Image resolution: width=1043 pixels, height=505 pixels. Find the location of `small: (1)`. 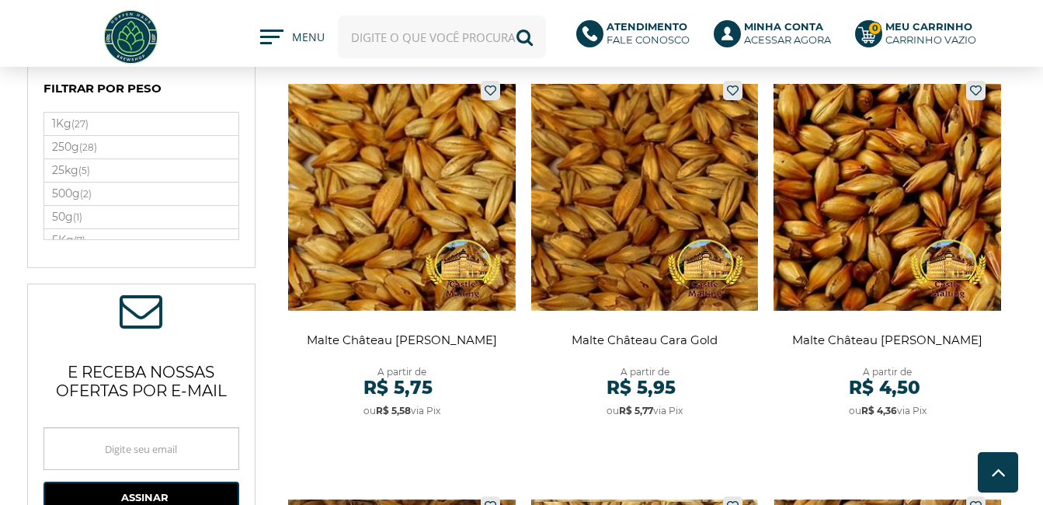

small: (1) is located at coordinates (78, 217).